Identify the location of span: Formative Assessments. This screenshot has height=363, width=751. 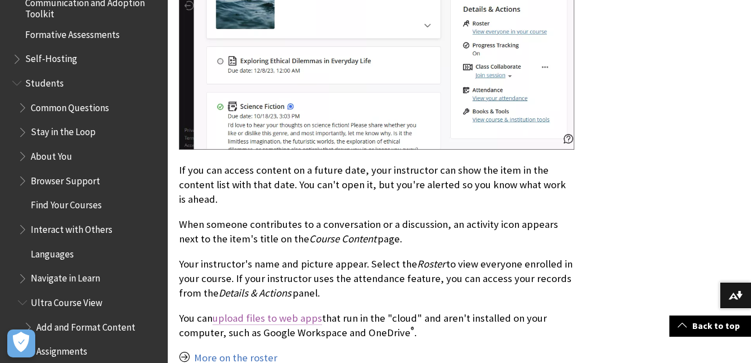
(72, 32).